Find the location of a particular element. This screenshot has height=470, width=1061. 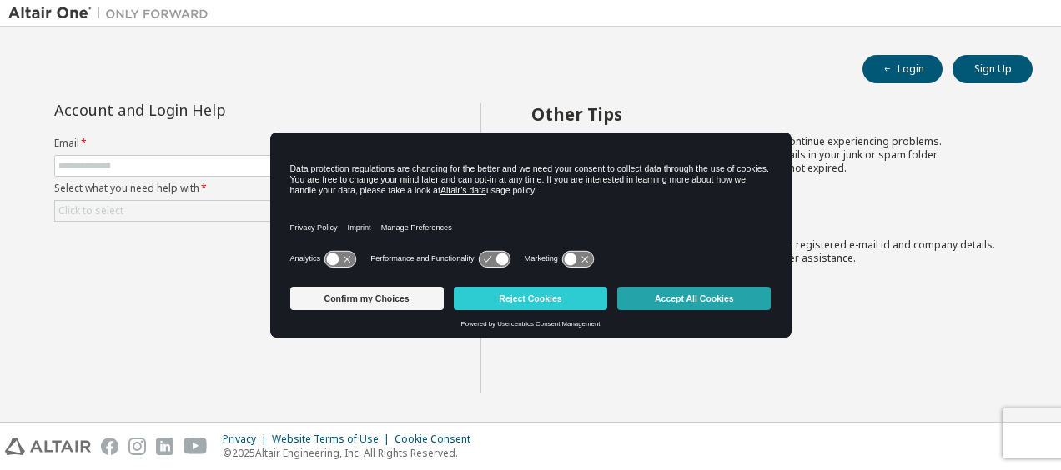

img: linkedin.svg is located at coordinates (164, 446).